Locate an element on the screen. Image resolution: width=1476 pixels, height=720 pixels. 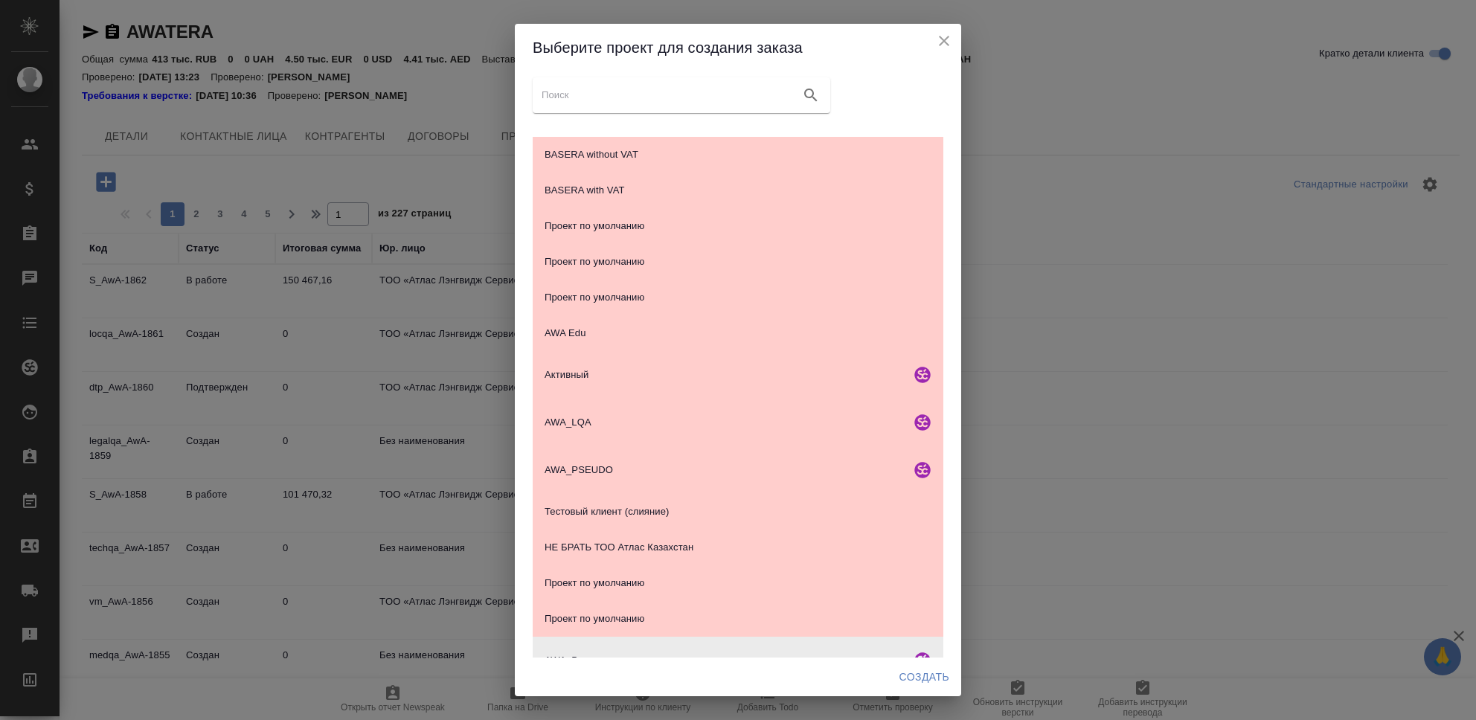
span: AWA_PSEUDO is located at coordinates (724, 470).